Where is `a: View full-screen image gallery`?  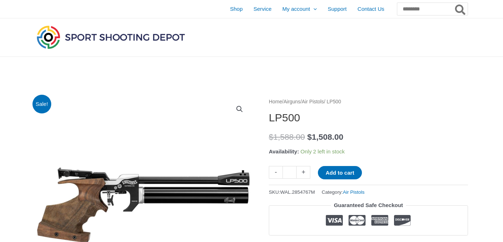
a: View full-screen image gallery is located at coordinates (239, 109).